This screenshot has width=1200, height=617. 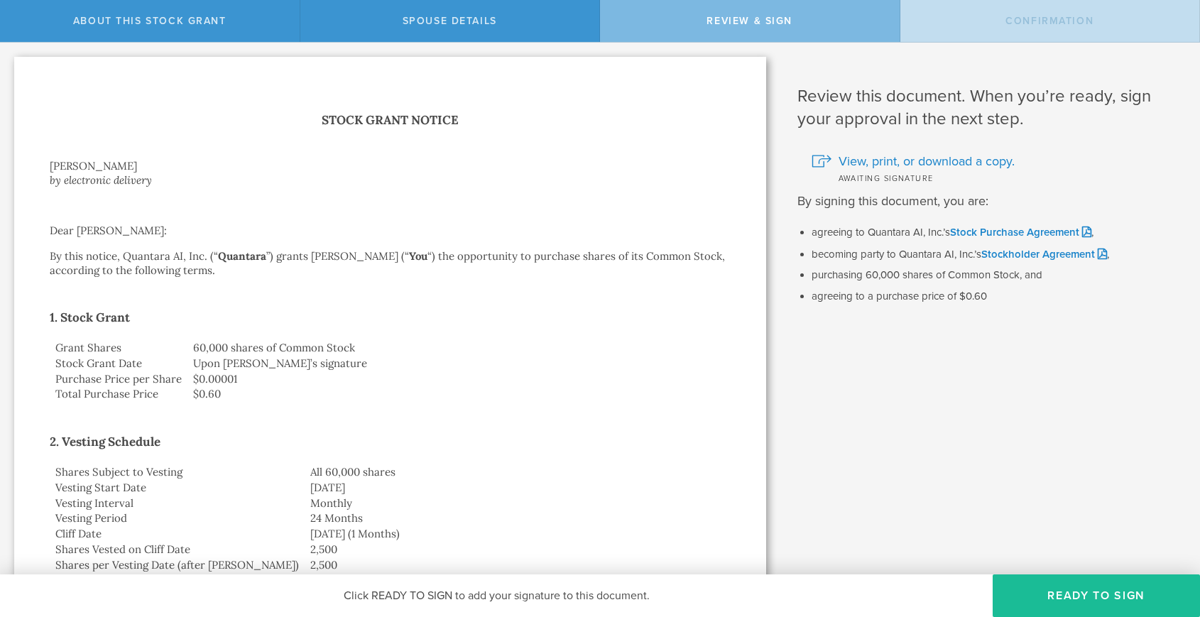 What do you see at coordinates (518, 580) in the screenshot?
I see `td: 100% Single Trigger` at bounding box center [518, 580].